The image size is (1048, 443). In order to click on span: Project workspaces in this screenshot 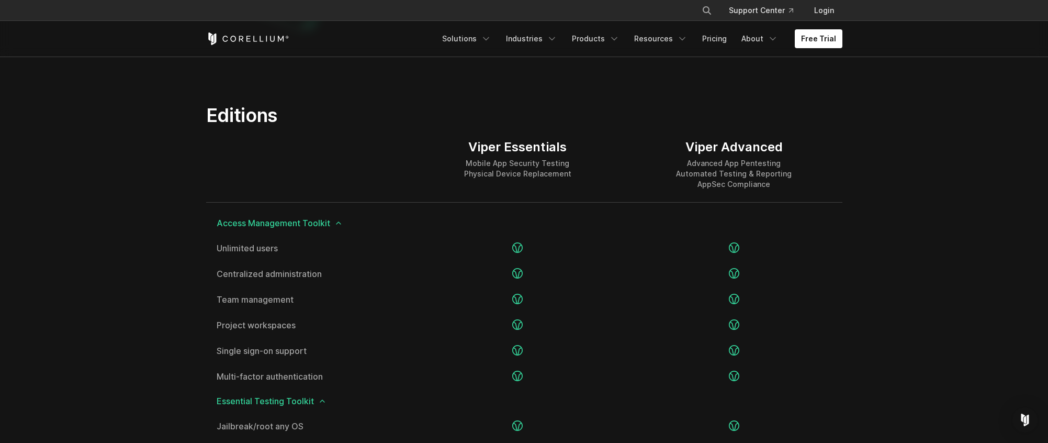, I will do `click(308, 325)`.